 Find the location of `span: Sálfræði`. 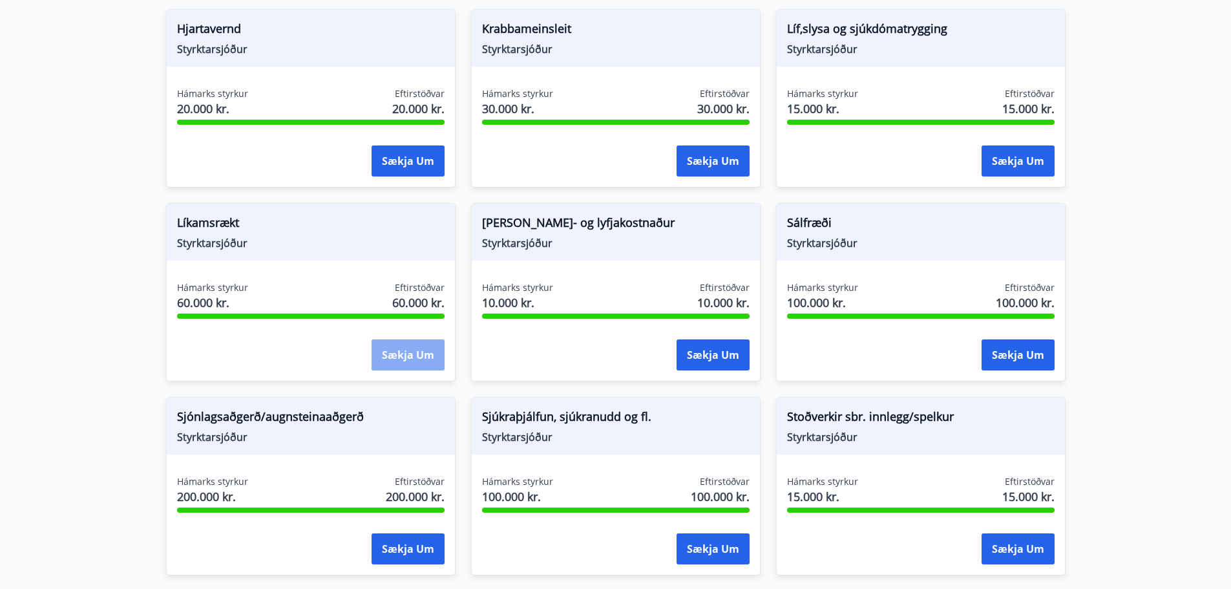

span: Sálfræði is located at coordinates (921, 225).